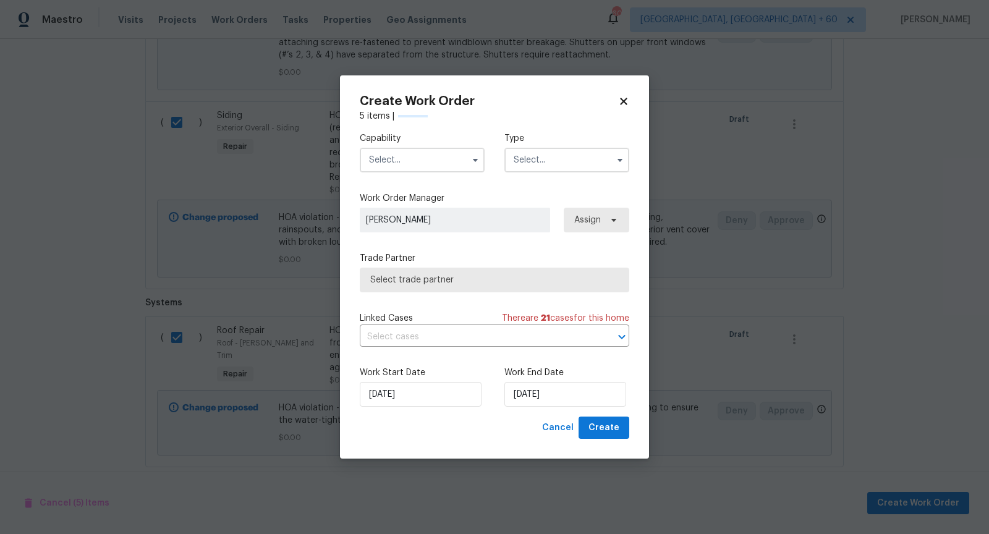 The height and width of the screenshot is (534, 989). Describe the element at coordinates (565, 318) in the screenshot. I see `span: There are case s for this home` at that location.